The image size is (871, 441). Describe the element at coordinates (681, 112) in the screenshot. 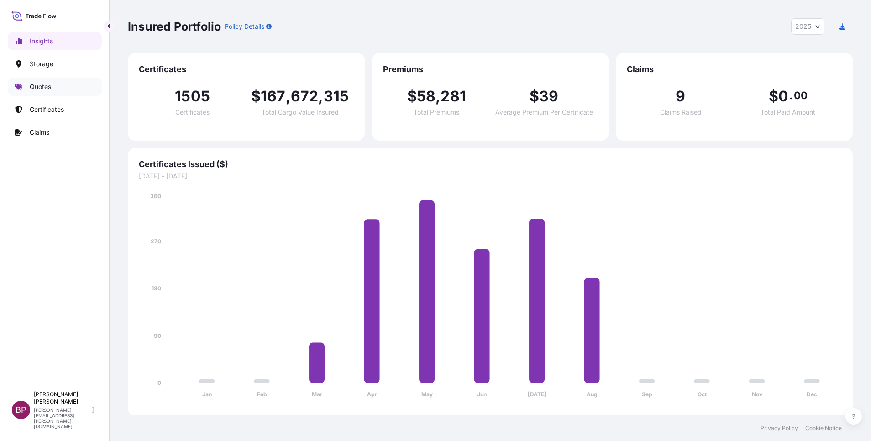

I see `span: Claims Raised` at that location.